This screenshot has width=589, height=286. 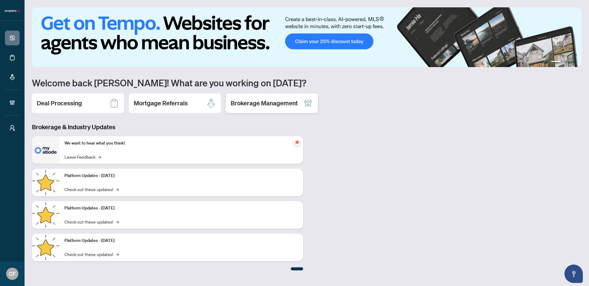 I want to click on img: Platform Updates - July 21, 2025, so click(x=46, y=183).